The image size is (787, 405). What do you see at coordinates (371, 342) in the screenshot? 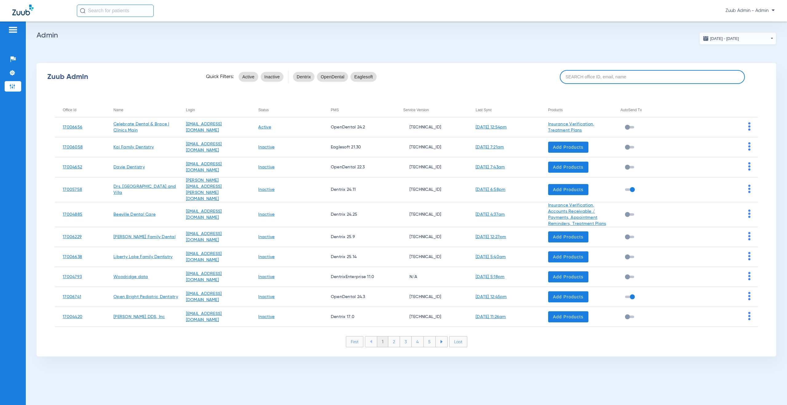
I see `img: arrow-left-blue.svg` at bounding box center [371, 342].